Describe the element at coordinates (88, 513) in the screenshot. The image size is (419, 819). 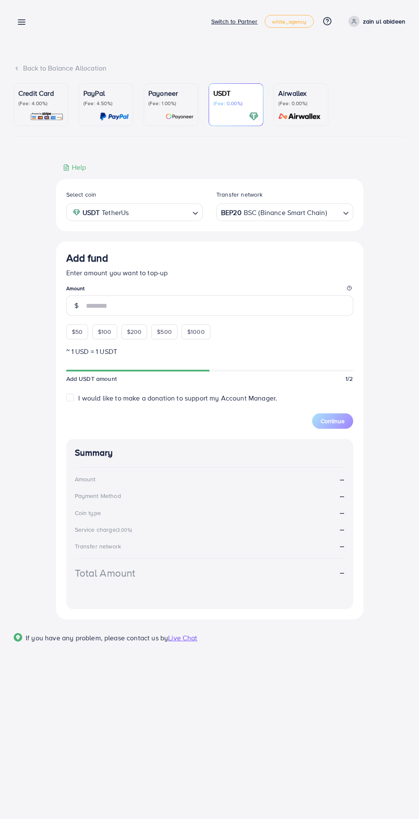
I see `div: Coin type` at that location.